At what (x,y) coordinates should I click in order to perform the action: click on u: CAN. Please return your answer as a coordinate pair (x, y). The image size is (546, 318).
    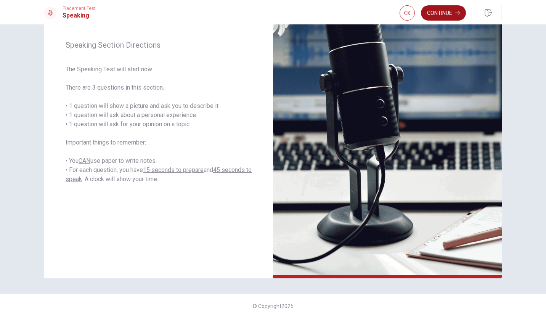
    Looking at the image, I should click on (84, 161).